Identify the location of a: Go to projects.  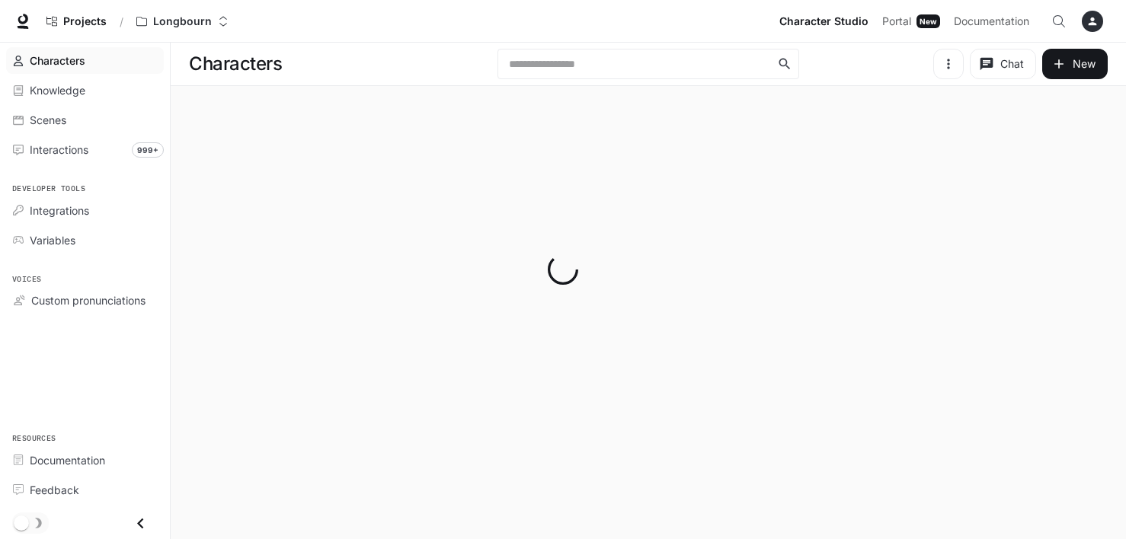
(76, 21).